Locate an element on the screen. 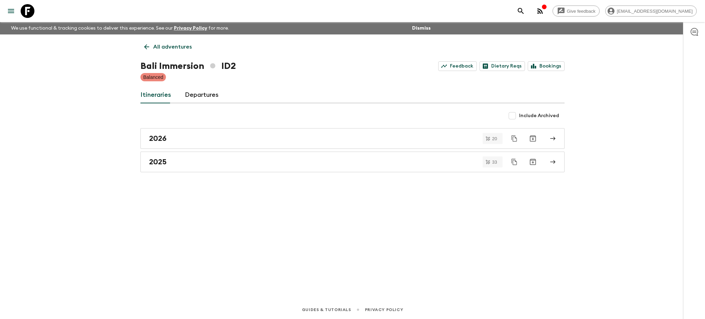 The height and width of the screenshot is (319, 705). span: Give feedback is located at coordinates (581, 11).